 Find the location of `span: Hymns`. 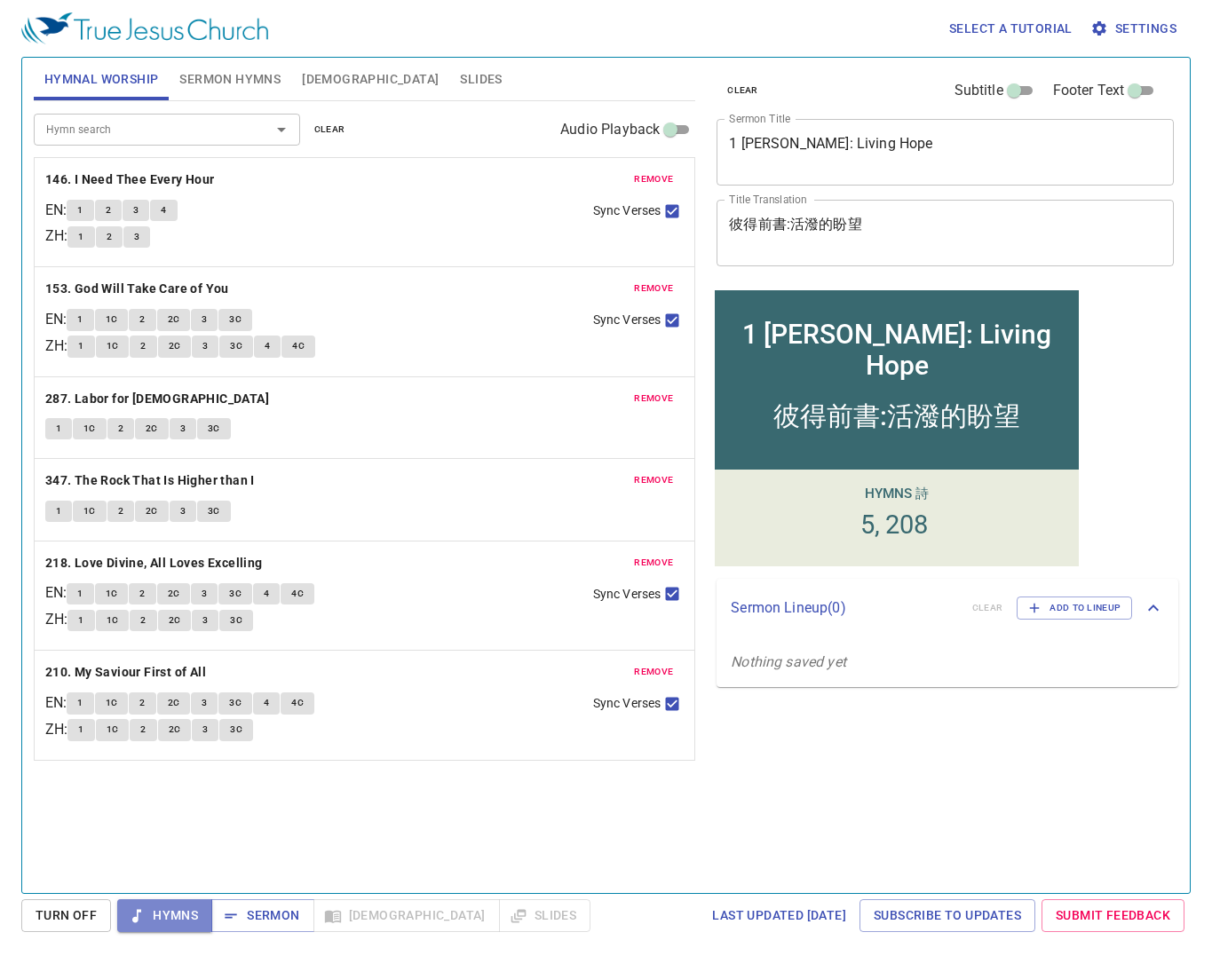

span: Hymns is located at coordinates (164, 916).